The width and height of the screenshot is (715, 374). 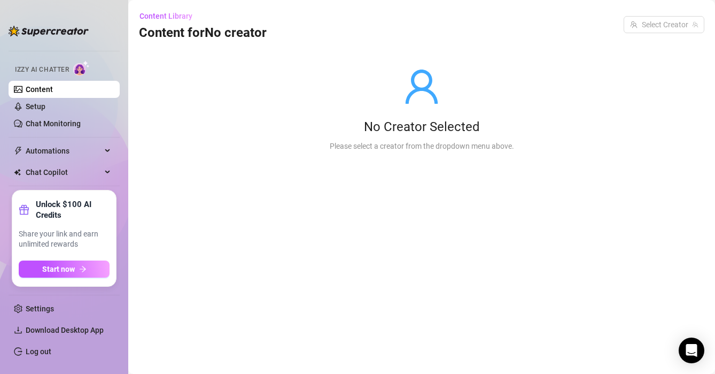 What do you see at coordinates (203, 33) in the screenshot?
I see `h3: Content for No creator` at bounding box center [203, 33].